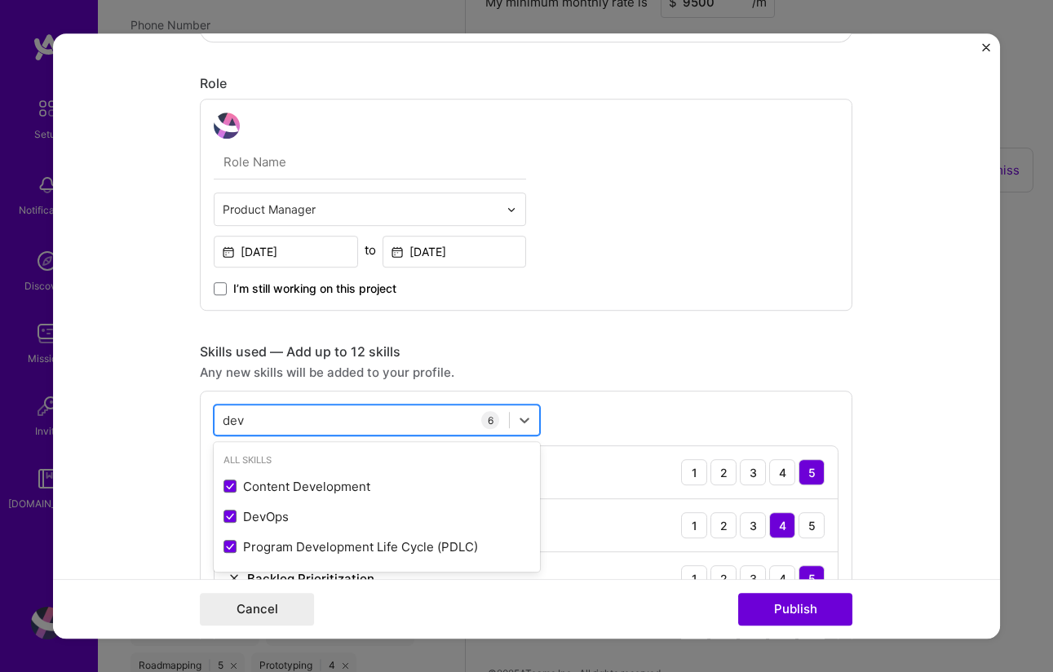 This screenshot has height=672, width=1053. What do you see at coordinates (370, 250) in the screenshot?
I see `div: to` at bounding box center [370, 250].